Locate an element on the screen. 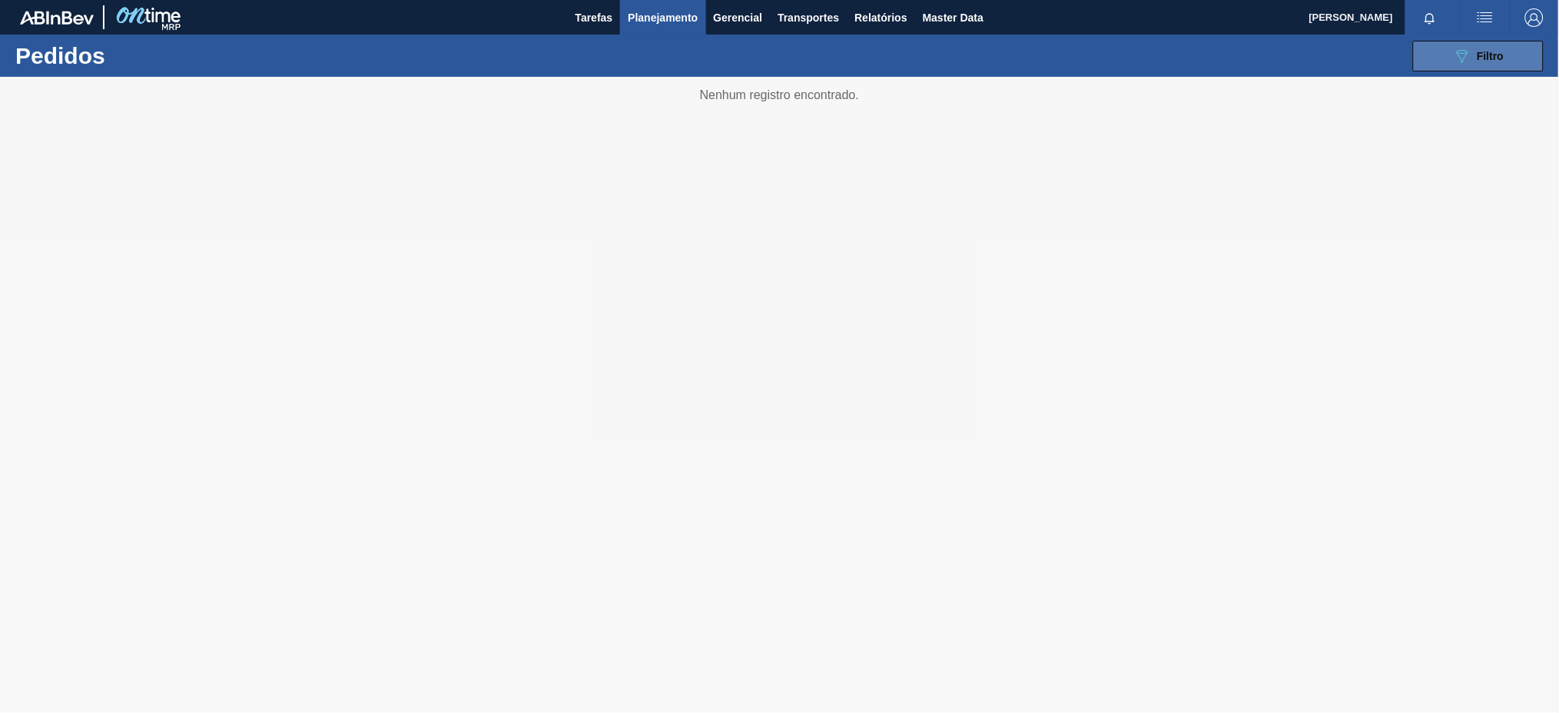 The image size is (1559, 713). img: userActions is located at coordinates (1485, 18).